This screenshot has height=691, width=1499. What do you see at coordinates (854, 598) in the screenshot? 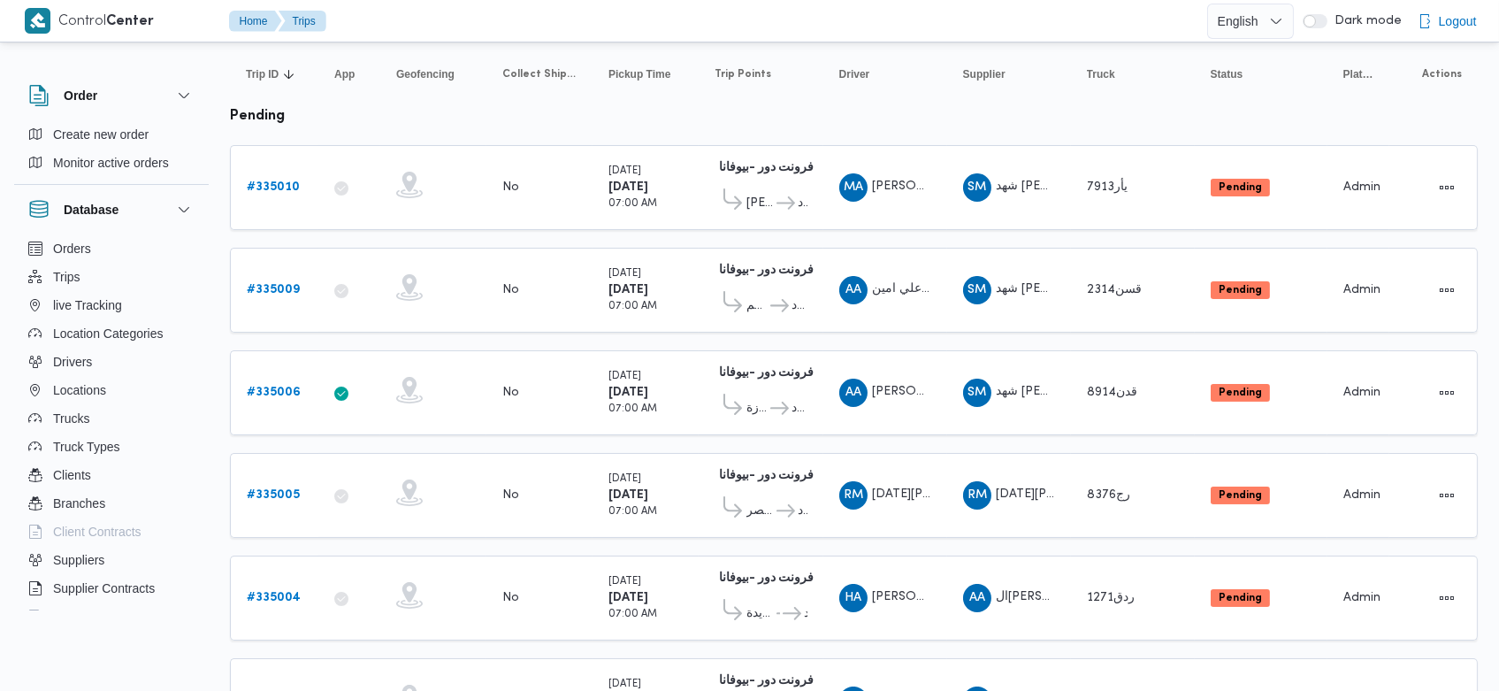
I see `div: Hanei Ahmad Hasanin Ibrahem Alzghbi` at bounding box center [854, 598].